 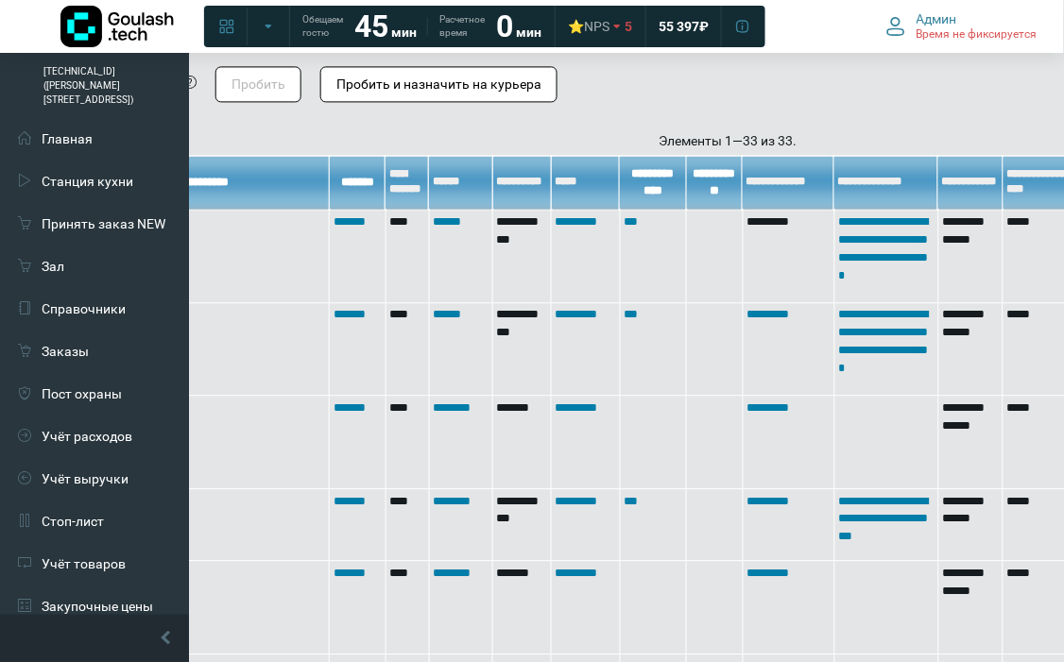 What do you see at coordinates (438, 84) in the screenshot?
I see `button: Пробить и назначить на курьера` at bounding box center [438, 84].